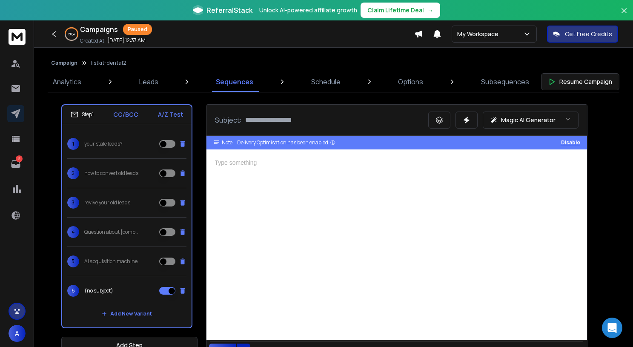  What do you see at coordinates (570, 143) in the screenshot?
I see `button: Disable` at bounding box center [570, 143].